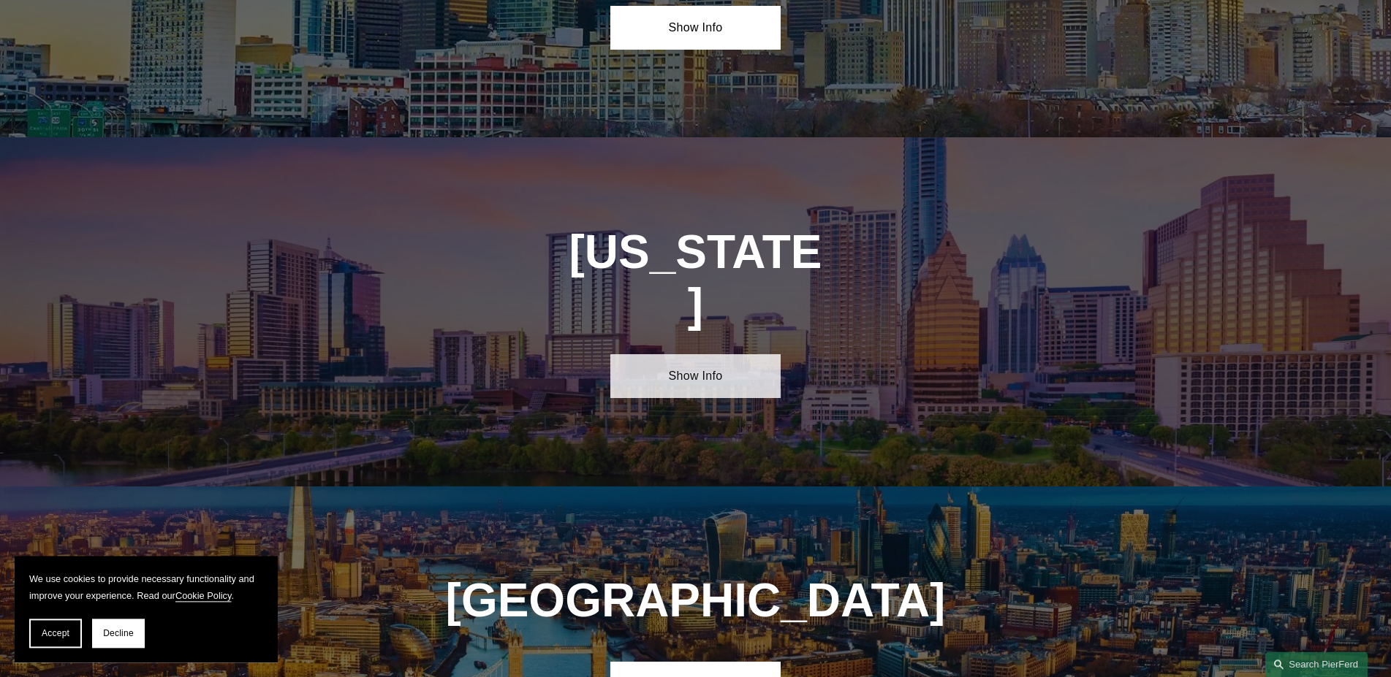 The width and height of the screenshot is (1391, 677). What do you see at coordinates (118, 634) in the screenshot?
I see `button: Decline` at bounding box center [118, 634].